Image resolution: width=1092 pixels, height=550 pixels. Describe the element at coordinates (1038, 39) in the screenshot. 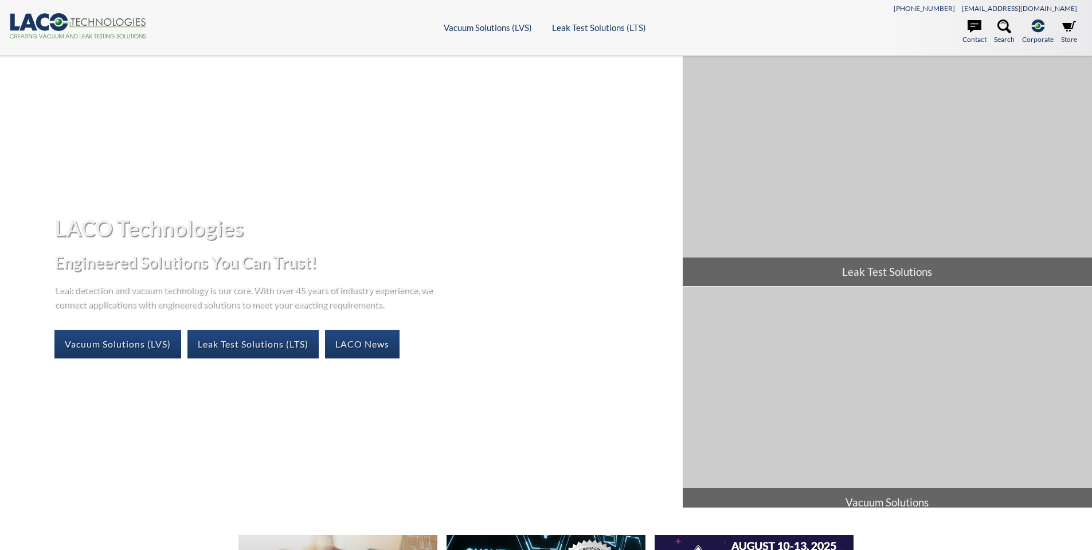

I see `span: Corporate` at that location.